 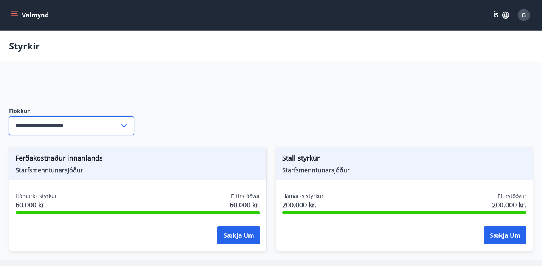 I want to click on span: Ferðakostnaður innanlands, so click(x=138, y=160).